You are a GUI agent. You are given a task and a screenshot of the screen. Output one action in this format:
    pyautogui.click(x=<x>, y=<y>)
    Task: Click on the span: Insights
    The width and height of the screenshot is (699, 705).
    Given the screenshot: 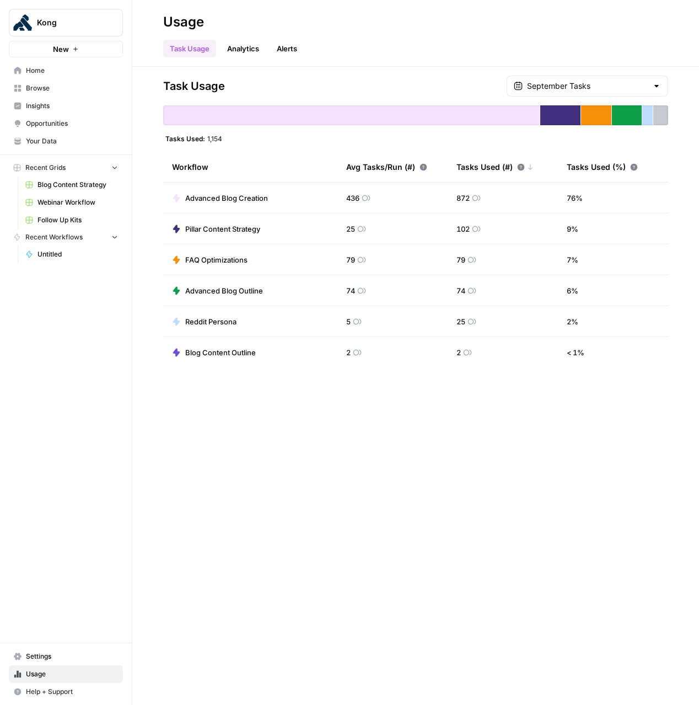 What is the action you would take?
    pyautogui.click(x=72, y=106)
    